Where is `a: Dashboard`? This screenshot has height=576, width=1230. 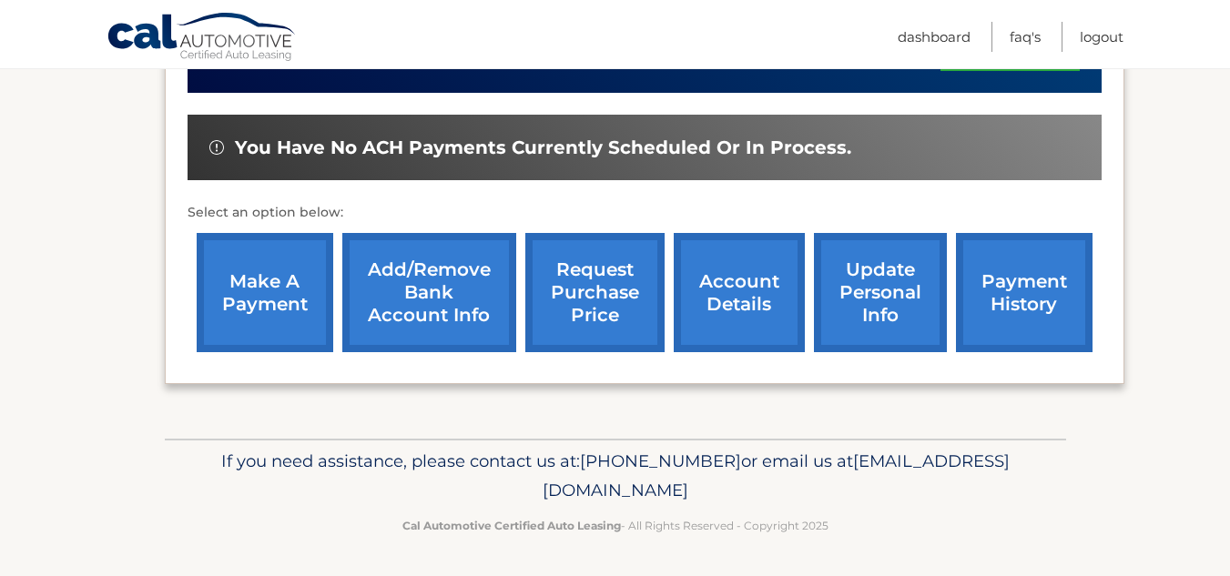 a: Dashboard is located at coordinates (934, 36).